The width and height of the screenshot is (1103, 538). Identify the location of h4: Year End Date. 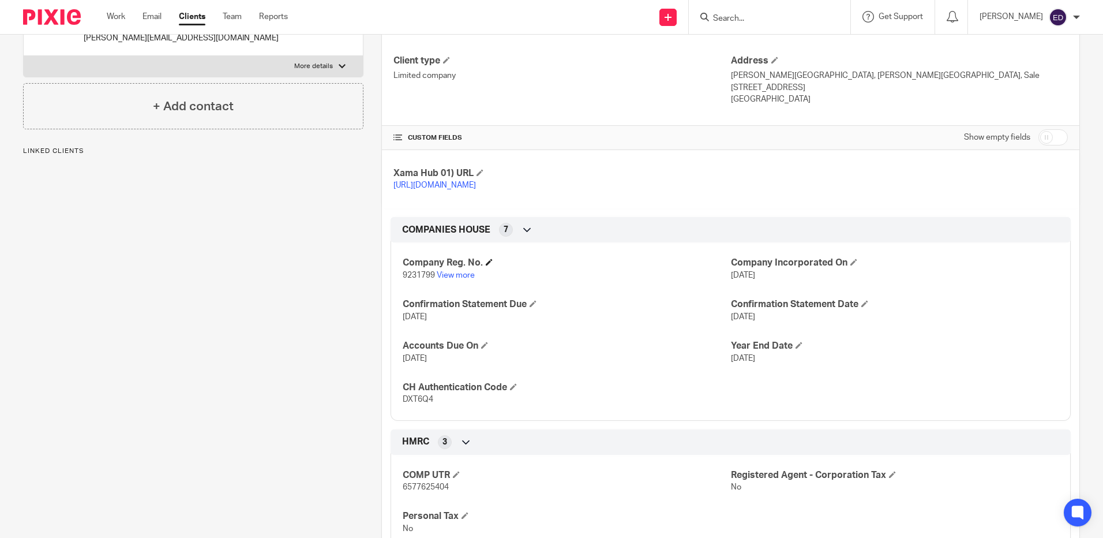
(895, 346).